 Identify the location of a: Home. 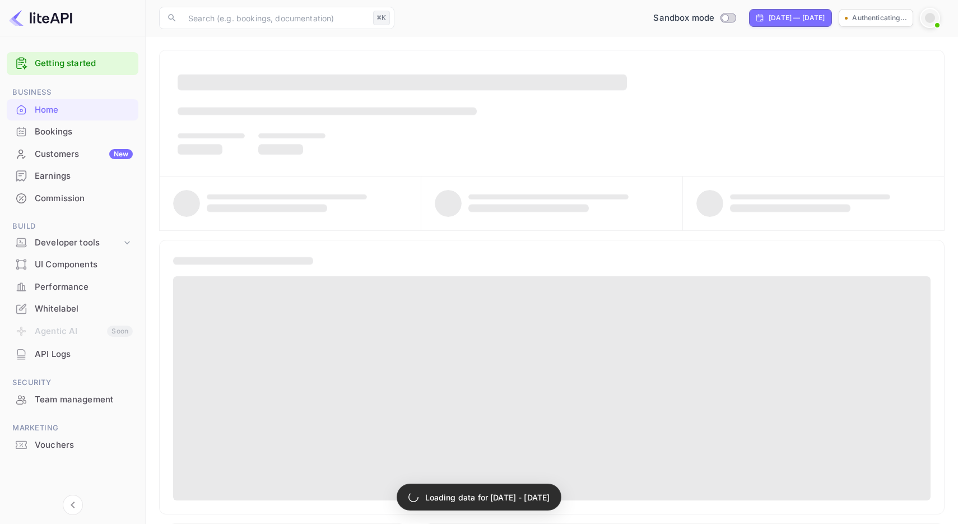
(72, 109).